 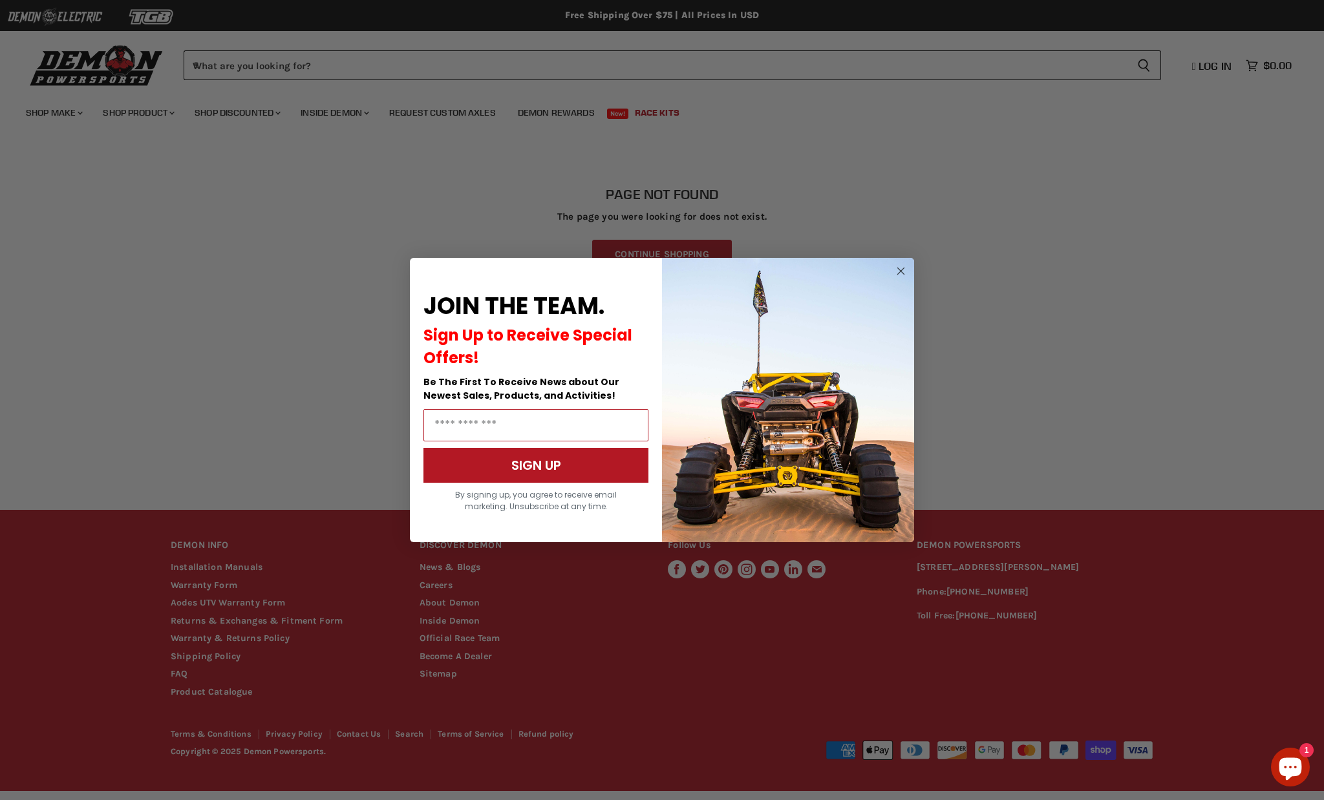 I want to click on span: Be The First To Receive News about Our Newest Sales, Products, and Activities!, so click(x=521, y=389).